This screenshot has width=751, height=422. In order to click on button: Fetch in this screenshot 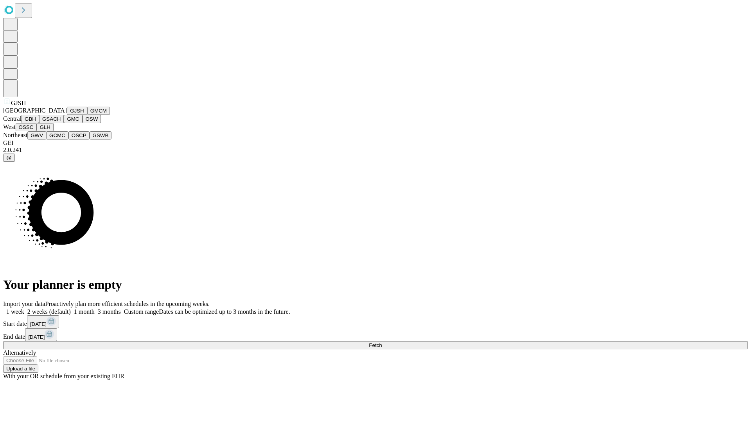, I will do `click(375, 345)`.